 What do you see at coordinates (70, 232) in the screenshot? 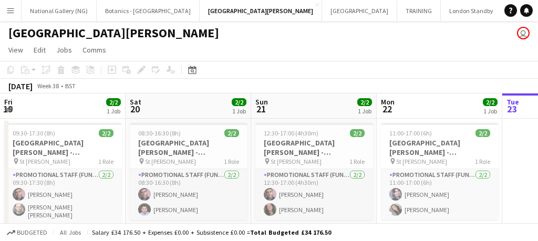
I see `span: All jobs` at bounding box center [70, 232].